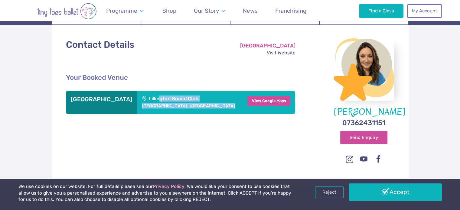  Describe the element at coordinates (156, 193) in the screenshot. I see `p: We use cookies on our website. For full details please see our . We would like your consent to us...` at that location.